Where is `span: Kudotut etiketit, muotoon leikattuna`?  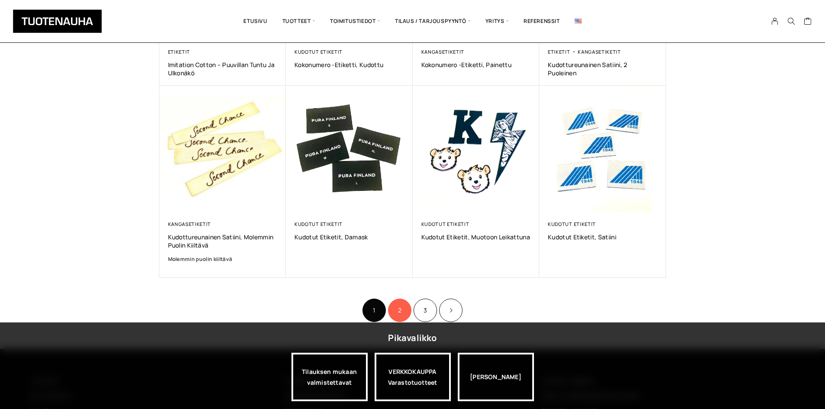 span: Kudotut etiketit, muotoon leikattuna is located at coordinates (476, 237).